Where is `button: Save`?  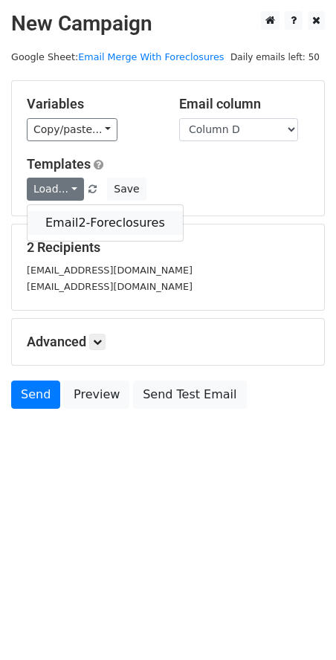 button: Save is located at coordinates (126, 189).